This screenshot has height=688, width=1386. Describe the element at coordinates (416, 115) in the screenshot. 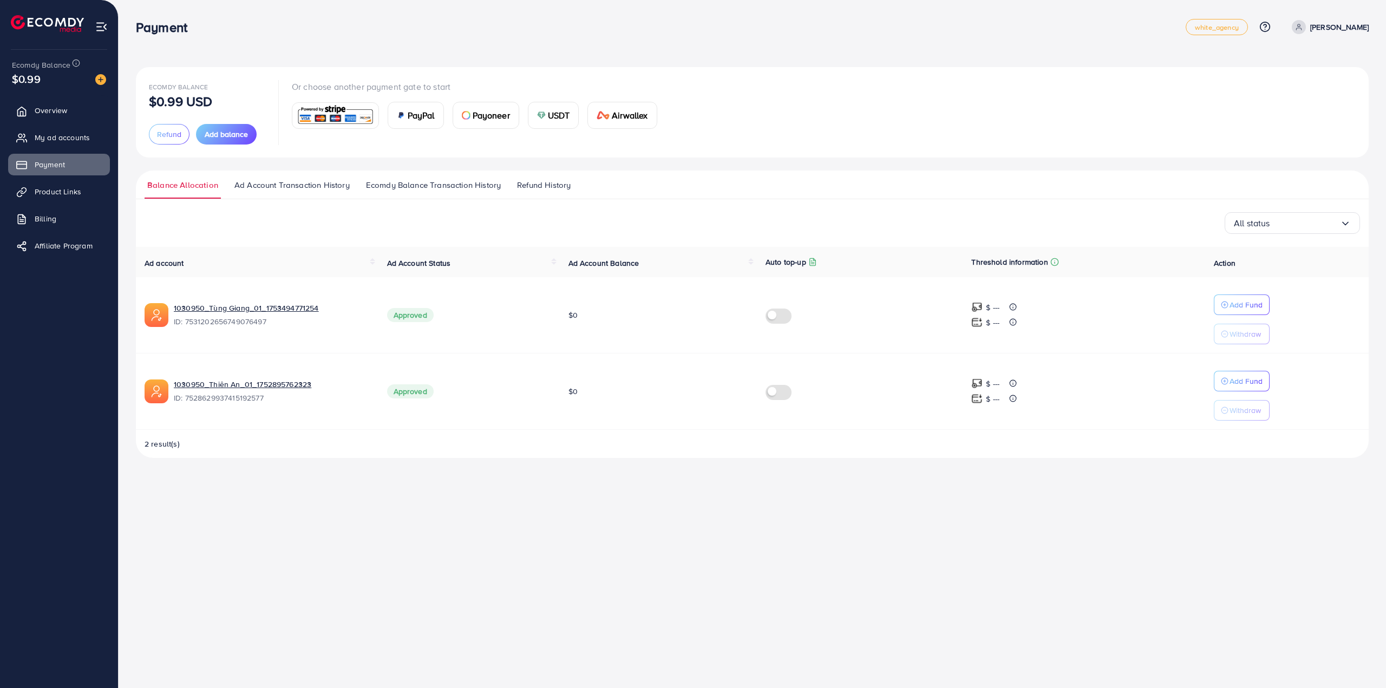

I see `a: cardPayPal` at that location.